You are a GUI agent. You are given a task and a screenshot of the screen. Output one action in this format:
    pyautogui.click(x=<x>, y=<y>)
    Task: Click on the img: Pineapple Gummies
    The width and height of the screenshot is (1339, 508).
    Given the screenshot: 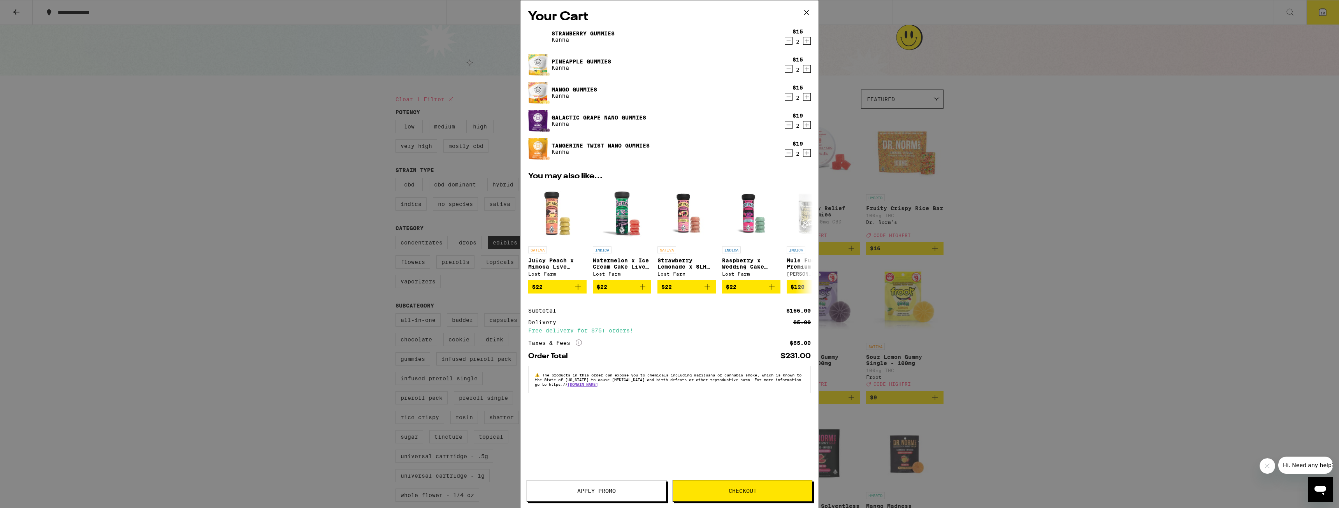 What is the action you would take?
    pyautogui.click(x=539, y=65)
    